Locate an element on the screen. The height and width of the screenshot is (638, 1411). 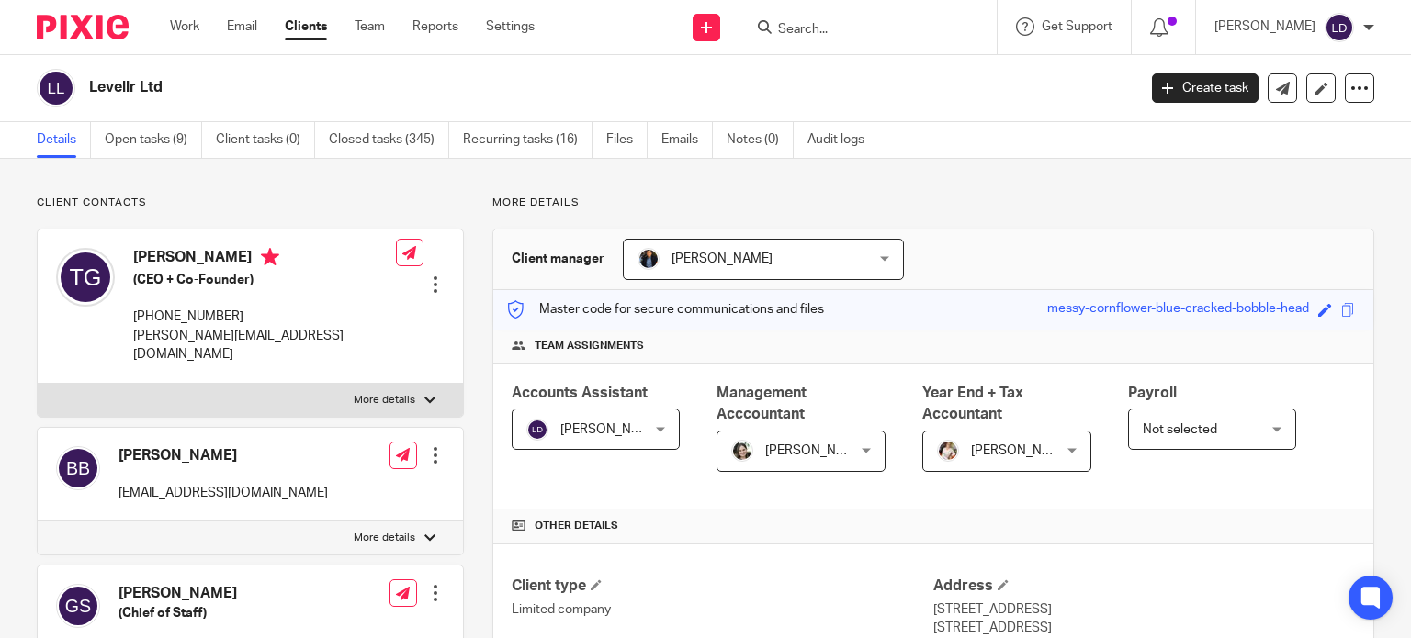
a: Client tasks (0) is located at coordinates (265, 140).